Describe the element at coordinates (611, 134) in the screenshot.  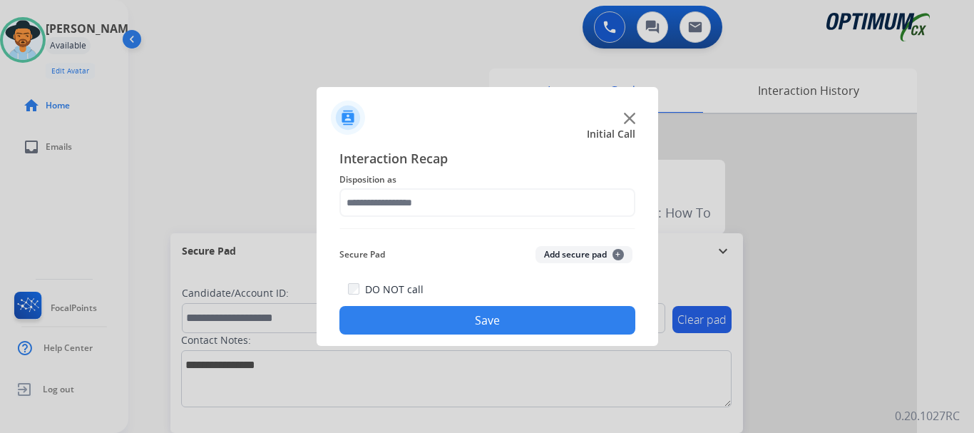
I see `span: Initial Call` at that location.